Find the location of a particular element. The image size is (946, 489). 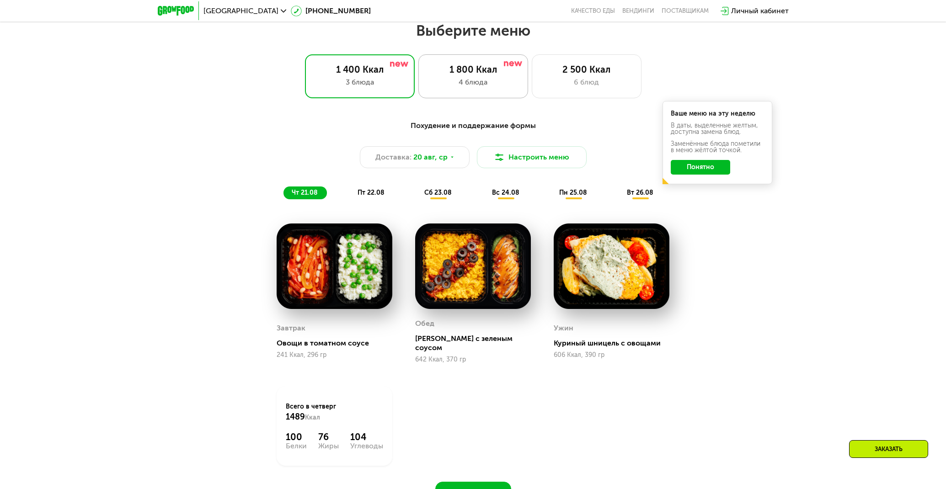

span: Ккал is located at coordinates (312, 417).